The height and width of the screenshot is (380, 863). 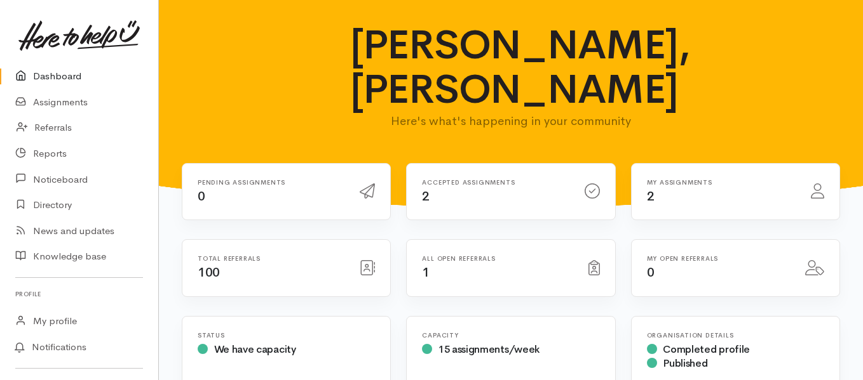 I want to click on h6: Profile, so click(x=79, y=294).